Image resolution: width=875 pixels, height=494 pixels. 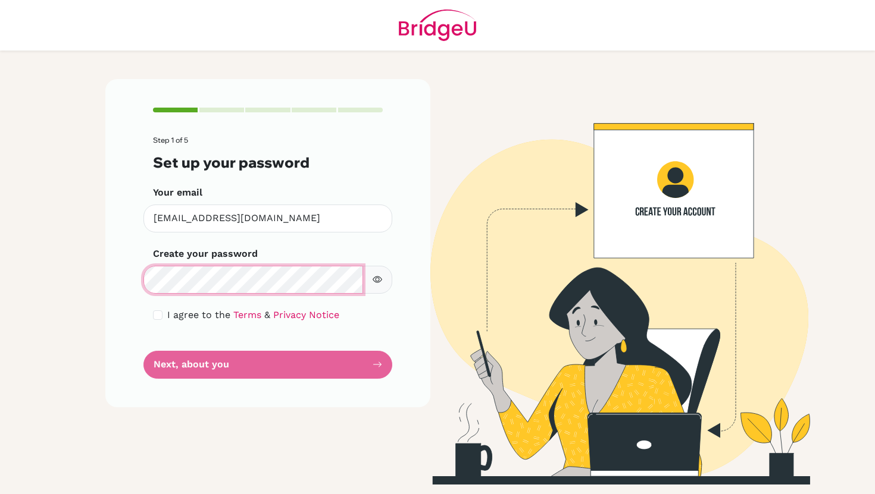 I want to click on span: I agree to the, so click(x=199, y=315).